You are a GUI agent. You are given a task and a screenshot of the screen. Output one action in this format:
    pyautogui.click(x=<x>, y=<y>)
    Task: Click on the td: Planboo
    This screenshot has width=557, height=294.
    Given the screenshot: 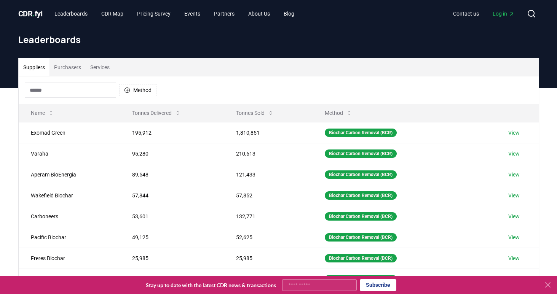 What is the action you would take?
    pyautogui.click(x=69, y=279)
    